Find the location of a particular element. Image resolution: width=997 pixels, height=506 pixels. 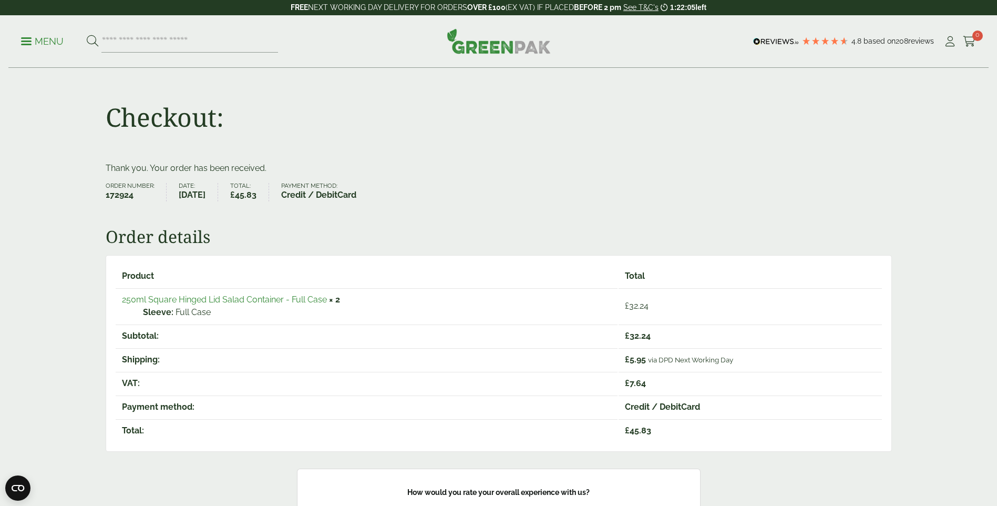

div: 4.79 Stars is located at coordinates (825, 41).